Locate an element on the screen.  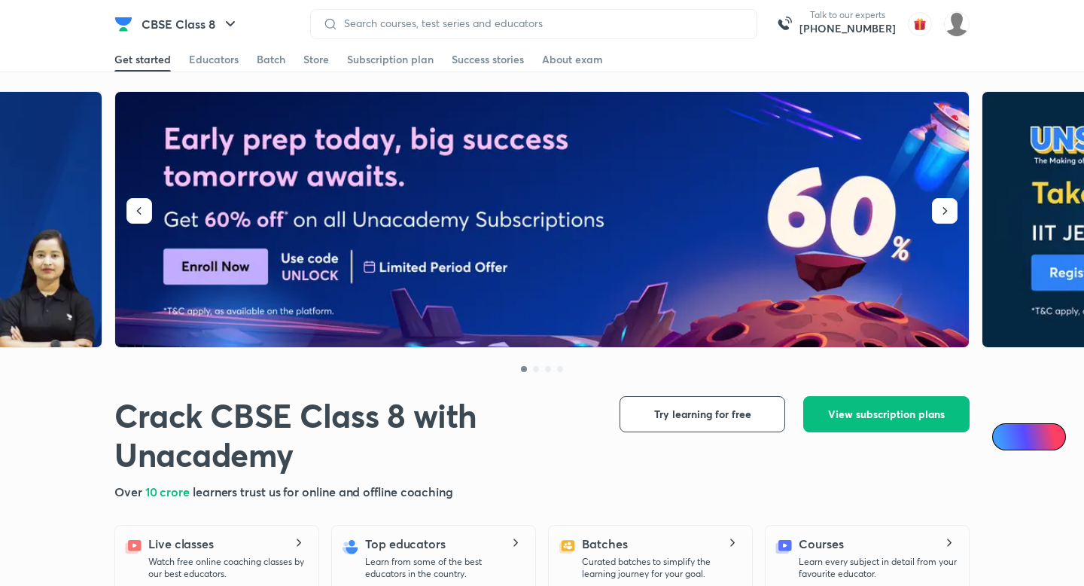
div: Success stories is located at coordinates (488, 59).